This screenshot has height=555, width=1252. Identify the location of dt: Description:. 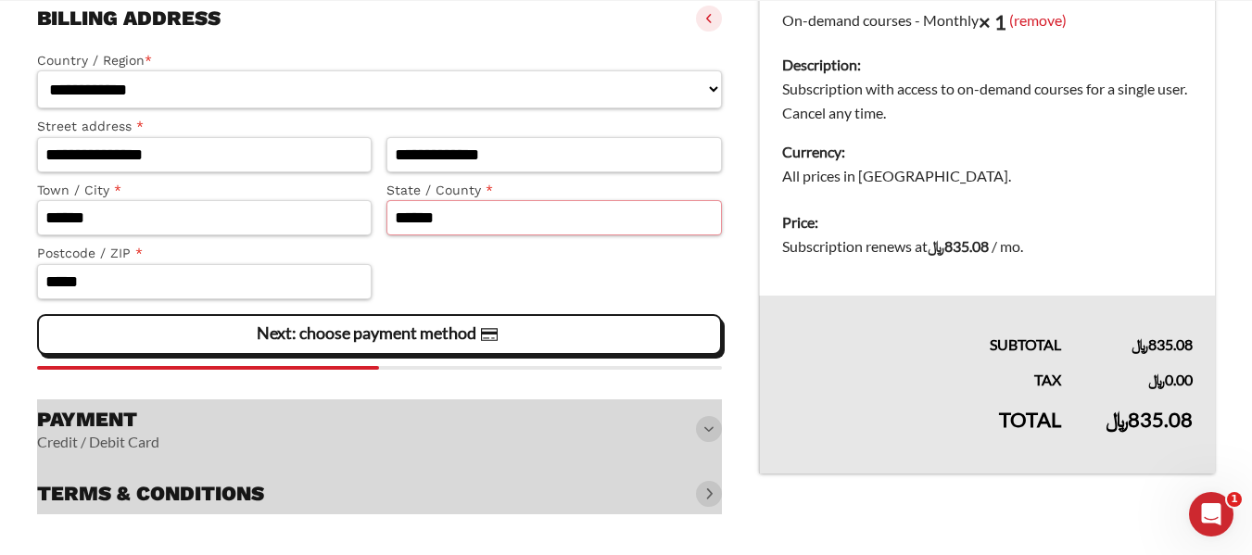
(987, 65).